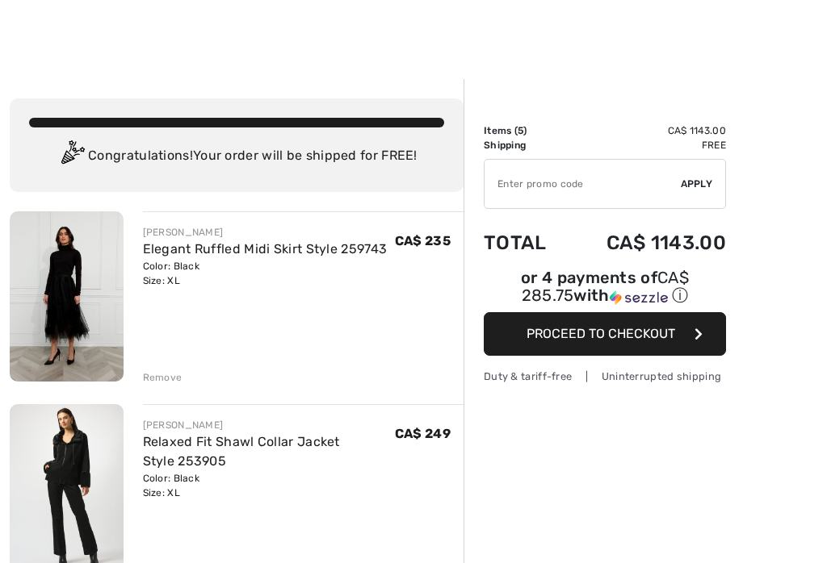 The image size is (827, 563). I want to click on td: Free, so click(646, 145).